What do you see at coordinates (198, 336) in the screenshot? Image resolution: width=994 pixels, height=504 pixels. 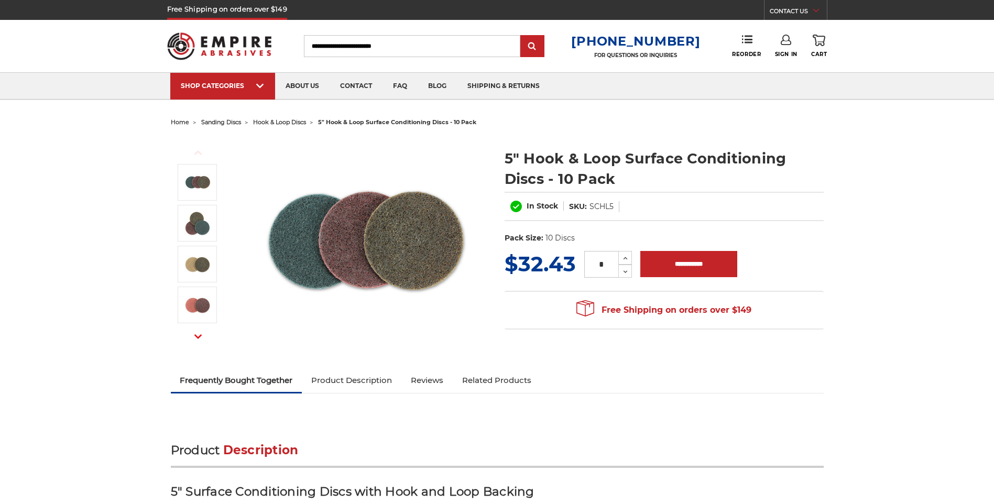 I see `button: Next` at bounding box center [198, 336].